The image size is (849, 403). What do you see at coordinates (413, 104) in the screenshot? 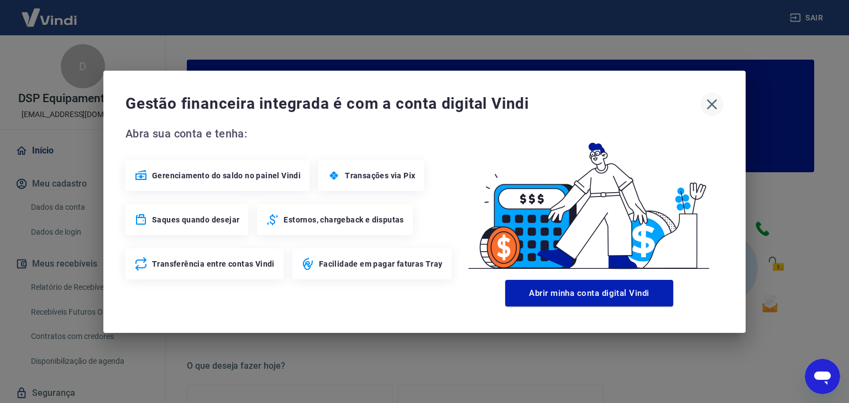
I see `span: Gestão financeira integrada é com a conta digital Vindi` at bounding box center [413, 104].